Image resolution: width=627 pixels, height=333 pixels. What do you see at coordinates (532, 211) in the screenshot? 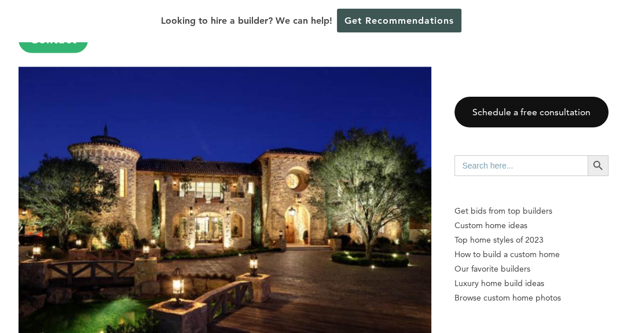
I see `p: Get bids from top builders` at bounding box center [532, 211].